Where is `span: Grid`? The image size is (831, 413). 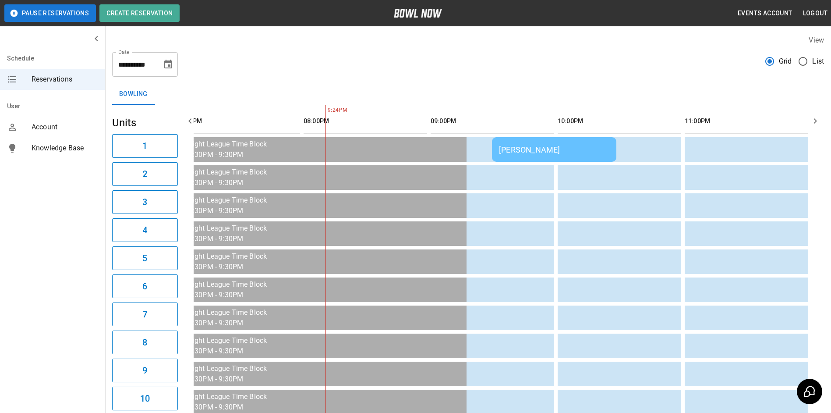
span: Grid is located at coordinates (786, 61).